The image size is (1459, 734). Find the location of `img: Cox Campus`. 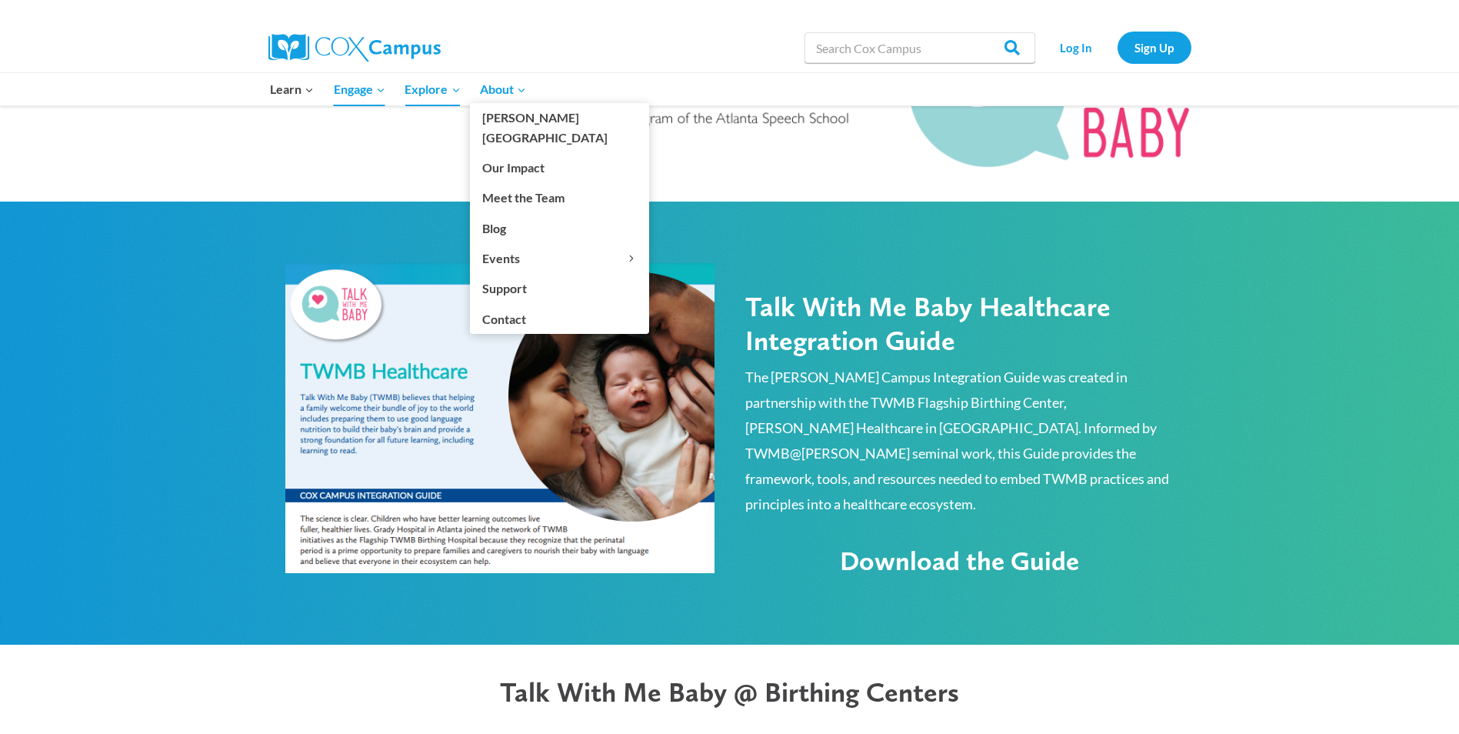

img: Cox Campus is located at coordinates (355, 48).